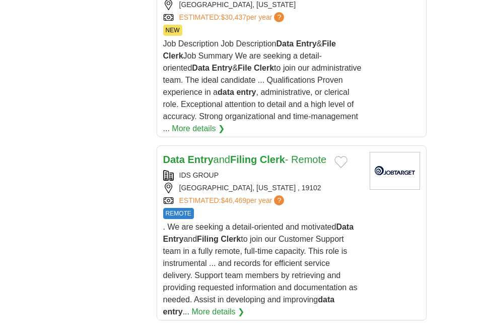 The image size is (482, 324). Describe the element at coordinates (233, 200) in the screenshot. I see `a: ESTIMATED:$46,469per year?` at that location.